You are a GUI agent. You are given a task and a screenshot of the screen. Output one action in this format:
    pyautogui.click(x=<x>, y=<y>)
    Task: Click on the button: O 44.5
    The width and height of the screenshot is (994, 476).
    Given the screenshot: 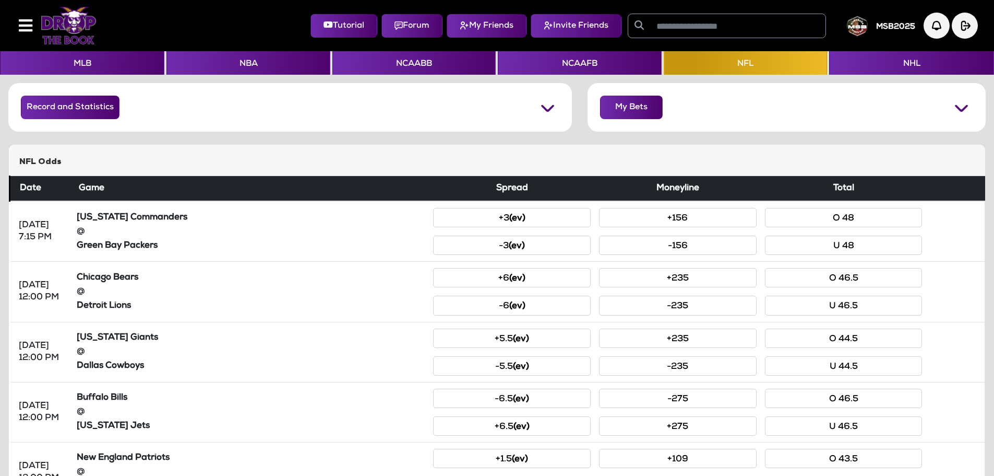 What is the action you would take?
    pyautogui.click(x=844, y=338)
    